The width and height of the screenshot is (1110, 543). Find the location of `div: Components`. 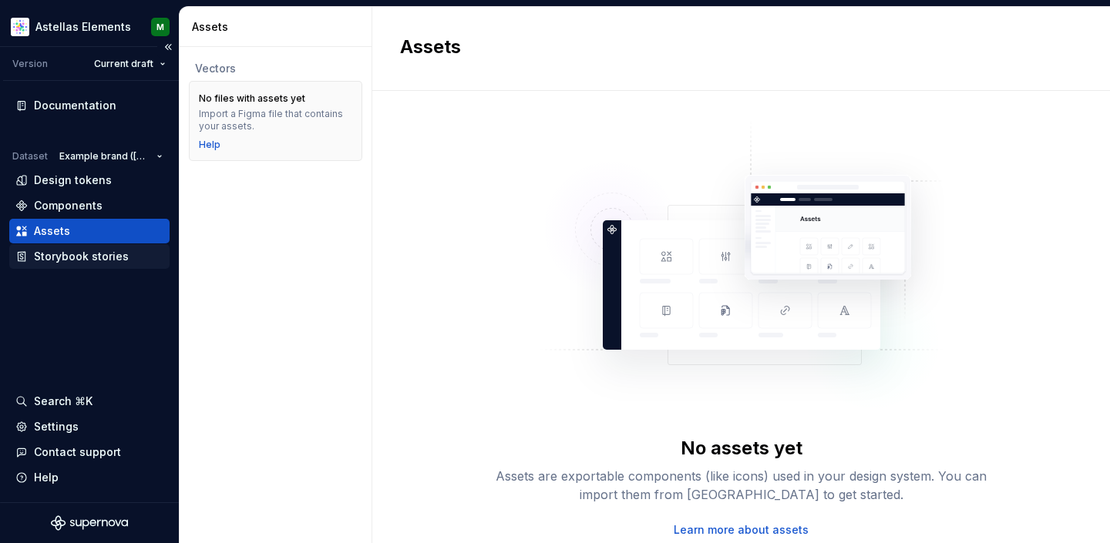

div: Components is located at coordinates (68, 206).